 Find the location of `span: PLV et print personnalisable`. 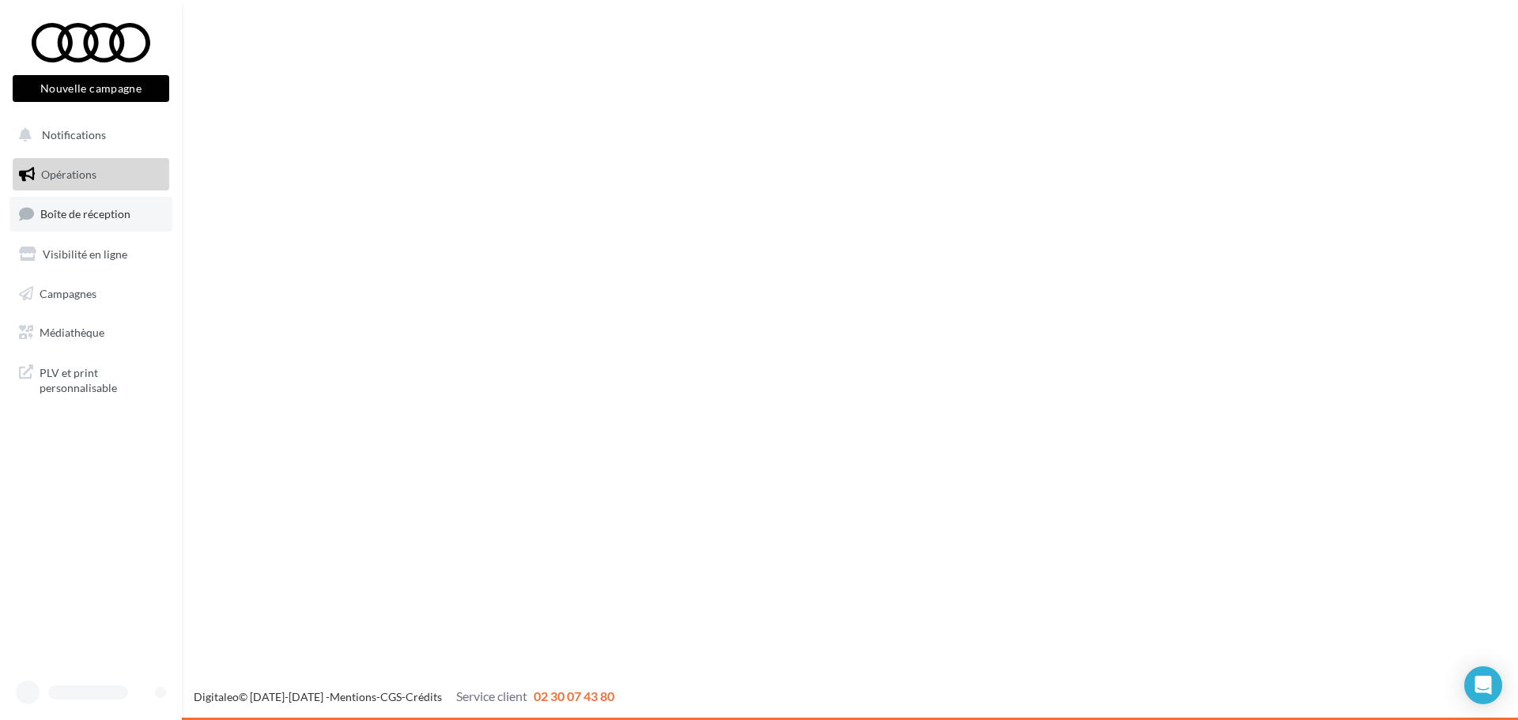

span: PLV et print personnalisable is located at coordinates (101, 379).